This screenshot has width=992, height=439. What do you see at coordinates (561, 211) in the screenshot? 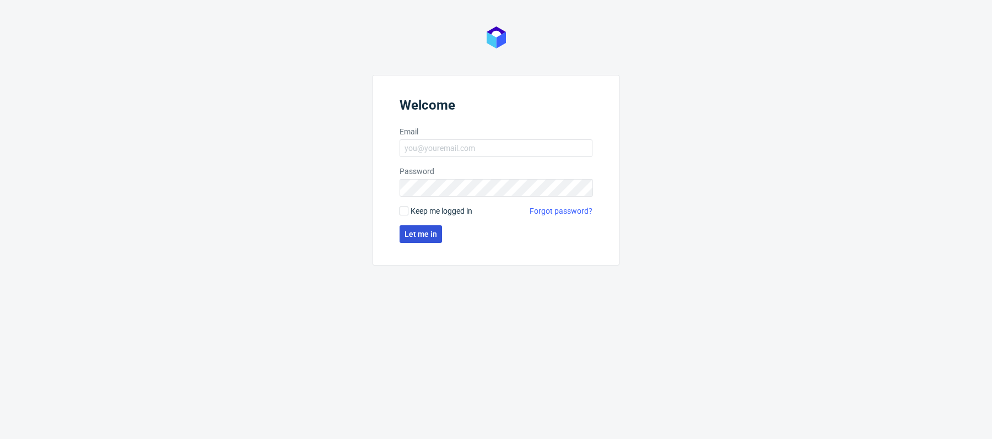
I see `a: Forgot password?` at bounding box center [561, 211].